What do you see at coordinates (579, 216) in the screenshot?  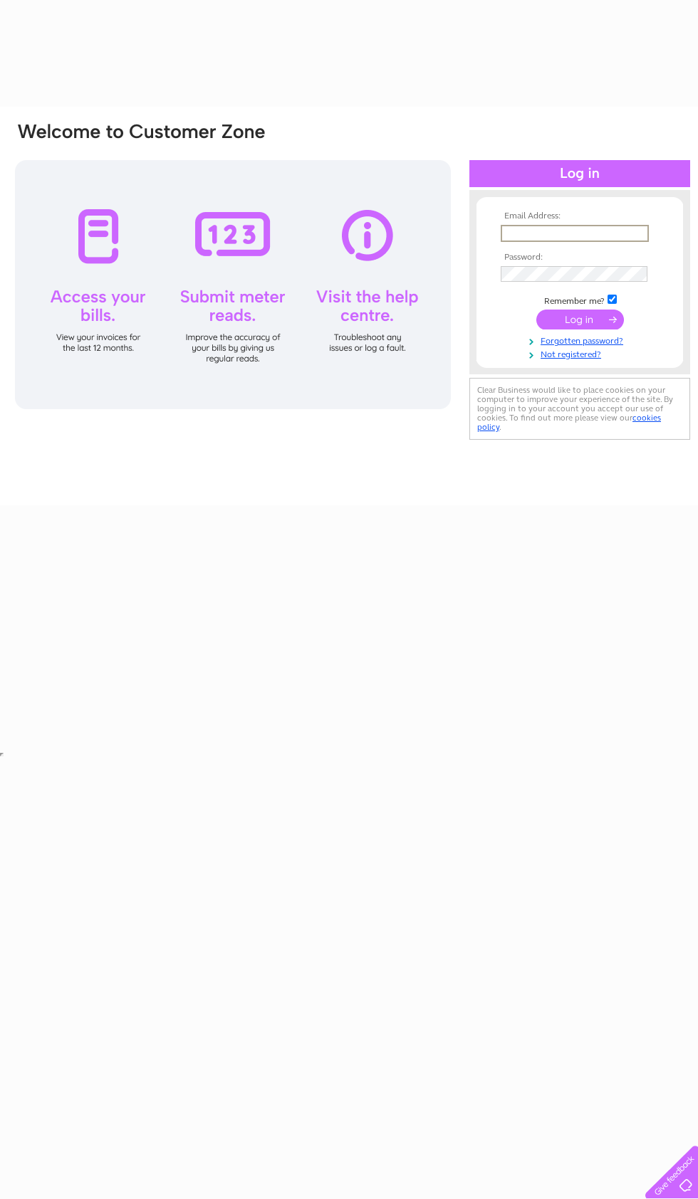 I see `th: Email Address:` at bounding box center [579, 216].